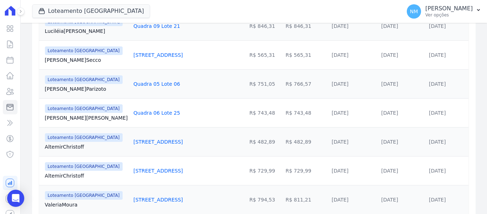 The height and width of the screenshot is (214, 487). I want to click on td: R$ 794,53, so click(265, 199).